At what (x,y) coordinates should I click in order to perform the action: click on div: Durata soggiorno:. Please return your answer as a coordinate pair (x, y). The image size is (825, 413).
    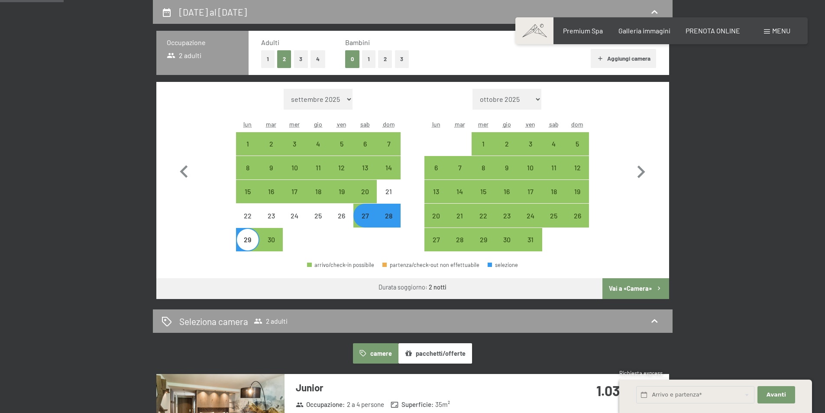
    Looking at the image, I should click on (412, 287).